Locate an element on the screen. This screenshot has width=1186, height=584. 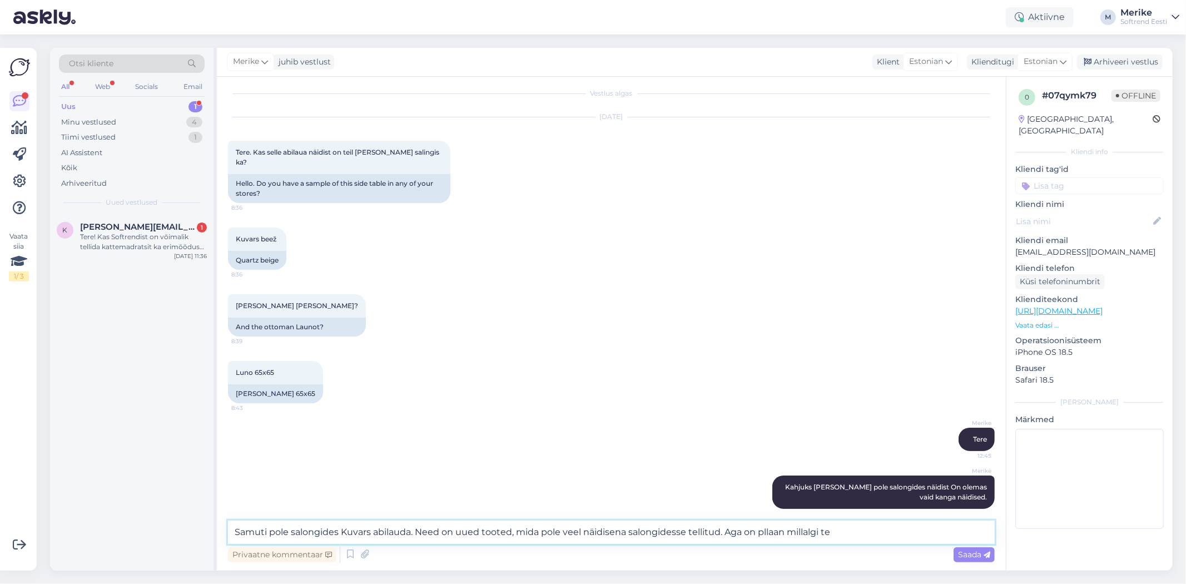
div: Web is located at coordinates (102, 87).